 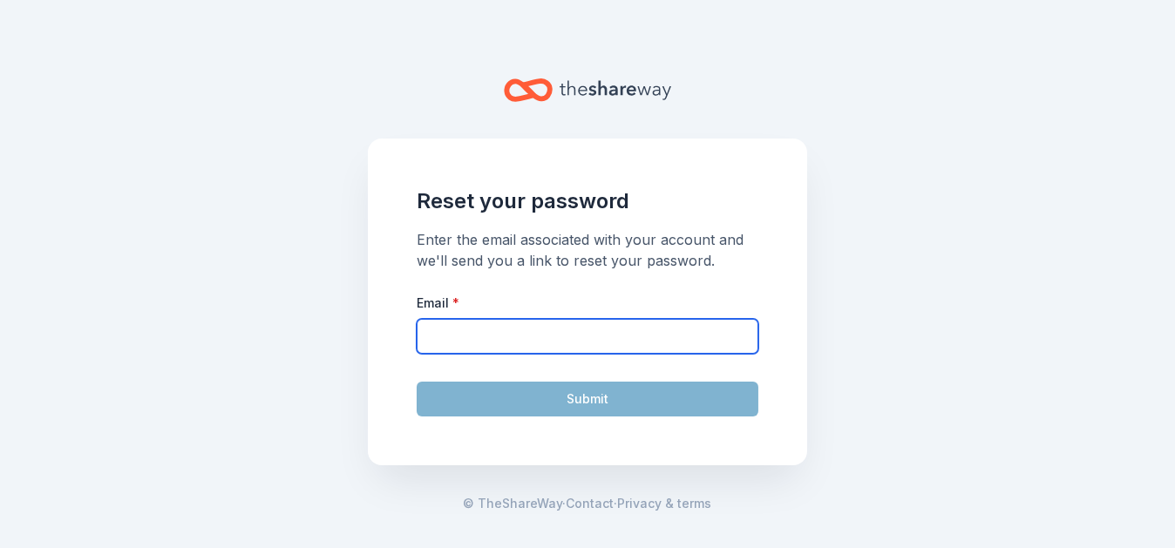 I want to click on a: Contact, so click(x=590, y=504).